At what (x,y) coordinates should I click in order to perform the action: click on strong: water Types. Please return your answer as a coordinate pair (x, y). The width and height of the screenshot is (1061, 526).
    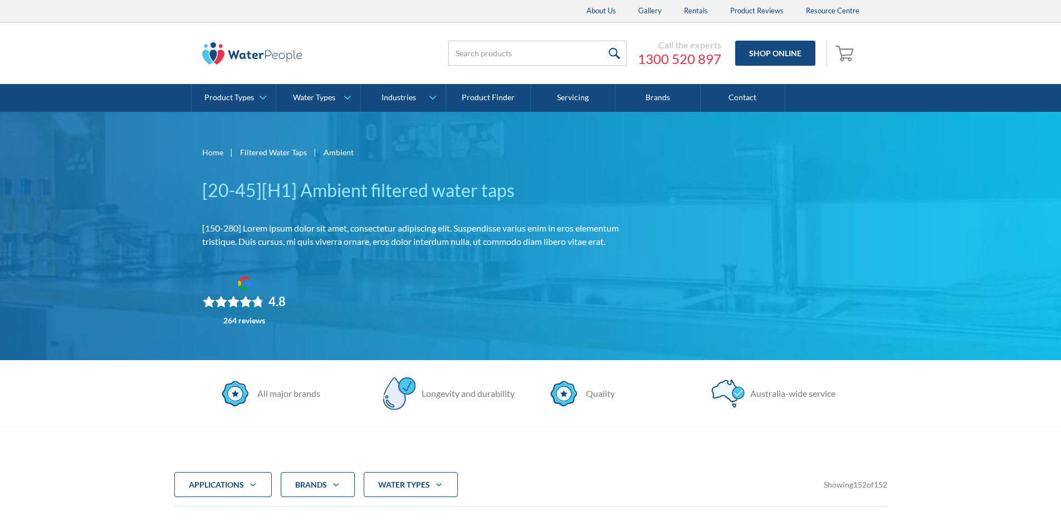
    Looking at the image, I should click on (404, 485).